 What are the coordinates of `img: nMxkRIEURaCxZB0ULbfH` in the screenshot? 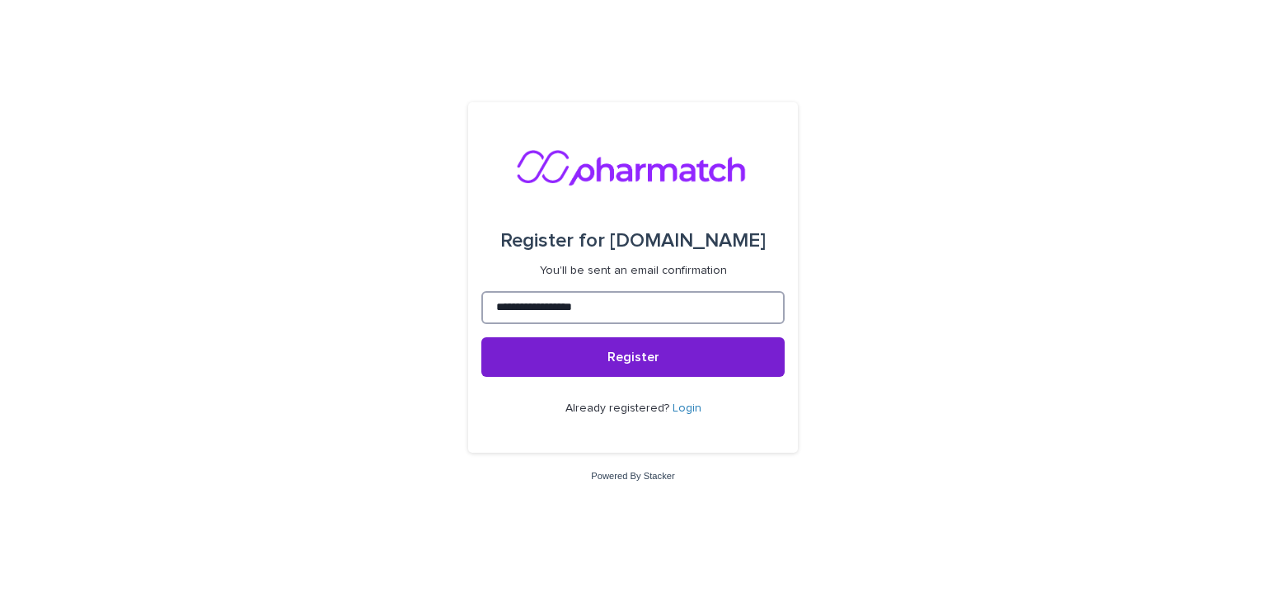 It's located at (633, 167).